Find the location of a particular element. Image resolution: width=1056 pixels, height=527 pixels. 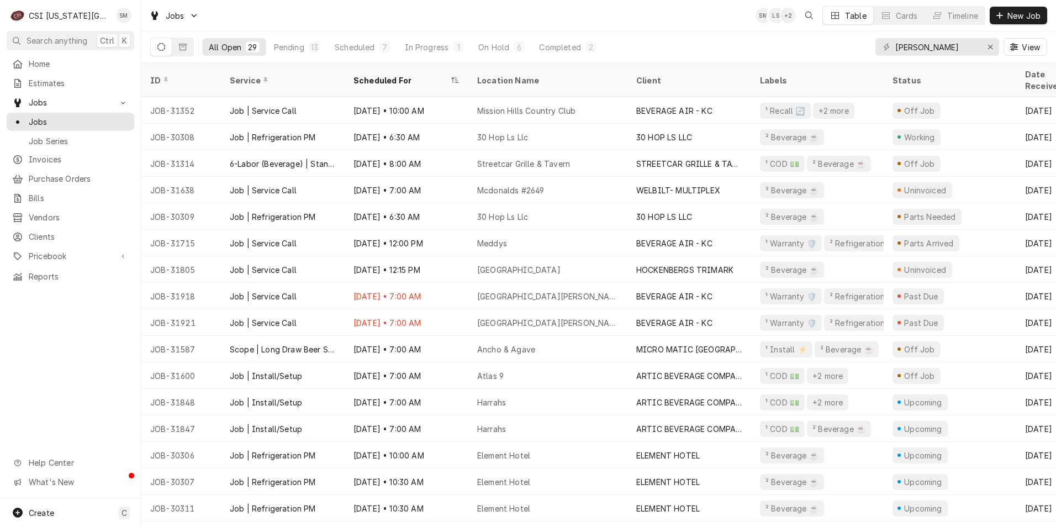

a: Clients is located at coordinates (70, 236).